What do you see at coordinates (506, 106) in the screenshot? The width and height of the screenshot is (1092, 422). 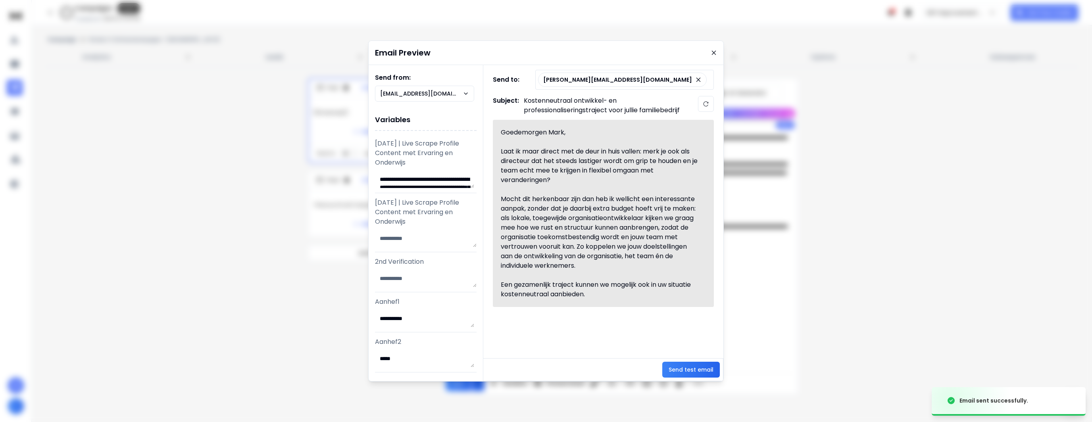 I see `h1: Subject:` at bounding box center [506, 106].